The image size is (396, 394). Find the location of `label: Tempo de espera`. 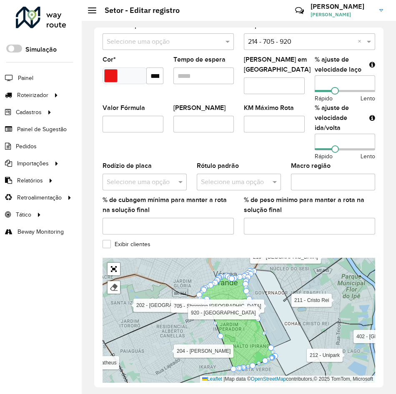

label: Tempo de espera is located at coordinates (199, 60).